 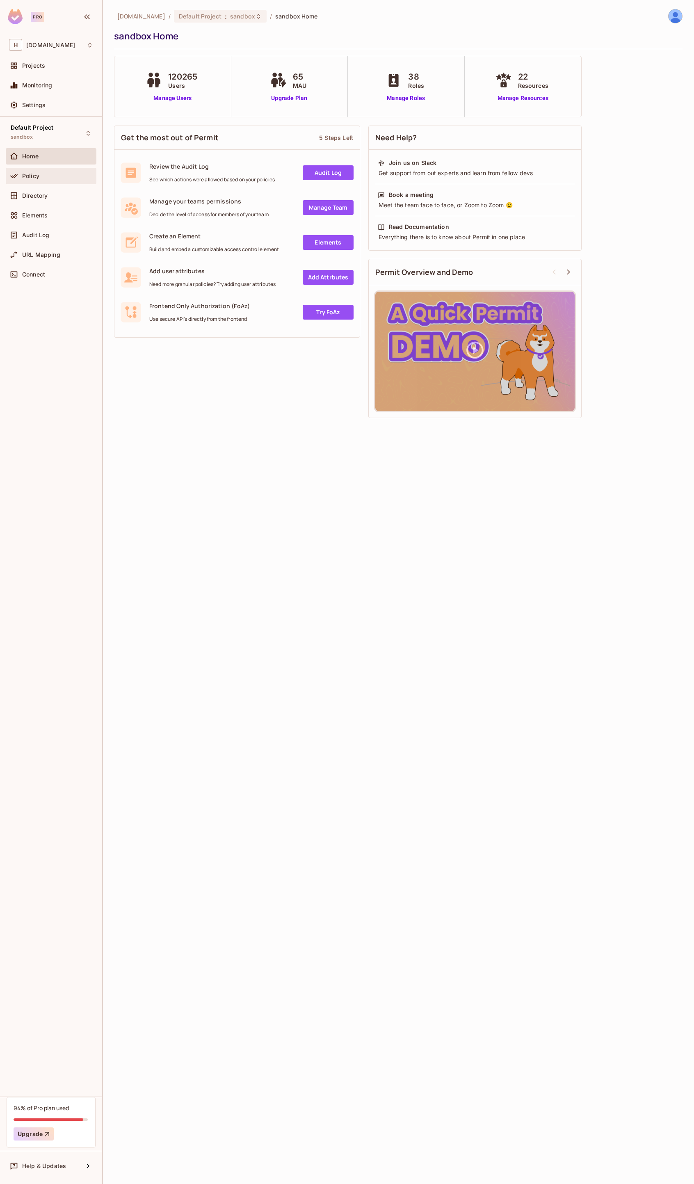 What do you see at coordinates (209, 215) in the screenshot?
I see `span: Decide the level of access for members of your team` at bounding box center [209, 215].